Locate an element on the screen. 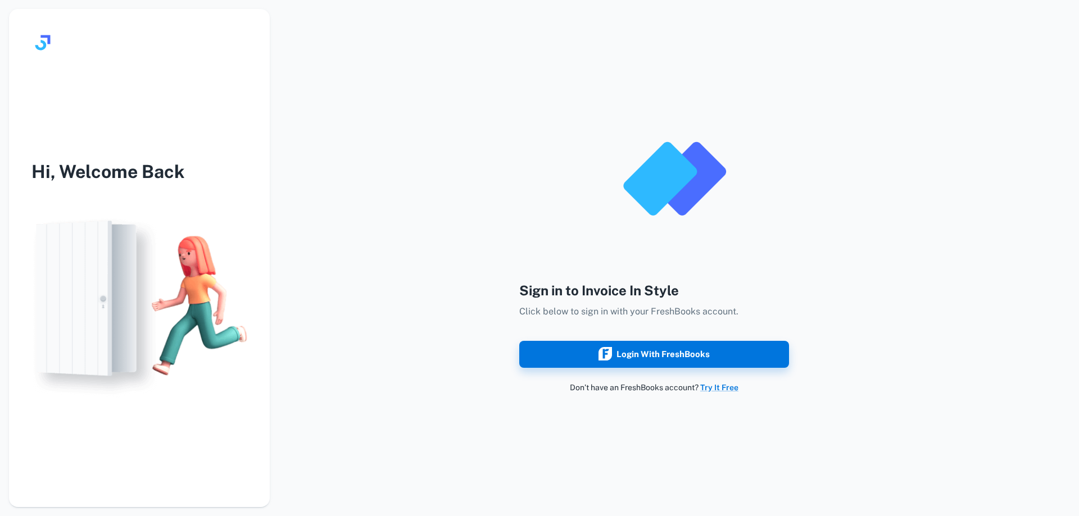  p: Click below to sign in with your FreshBooks account. is located at coordinates (654, 312).